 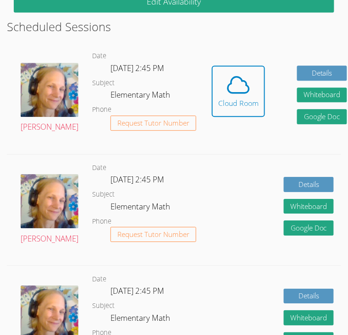 What do you see at coordinates (174, 27) in the screenshot?
I see `h2: Scheduled Sessions` at bounding box center [174, 27].